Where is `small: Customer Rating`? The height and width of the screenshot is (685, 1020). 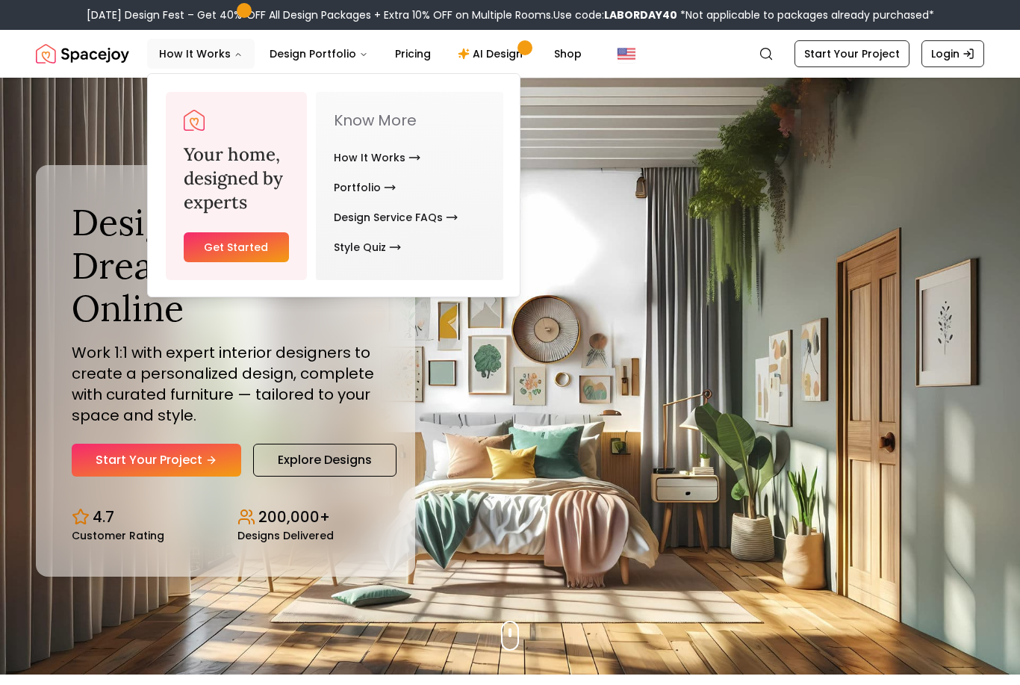
small: Customer Rating is located at coordinates (118, 535).